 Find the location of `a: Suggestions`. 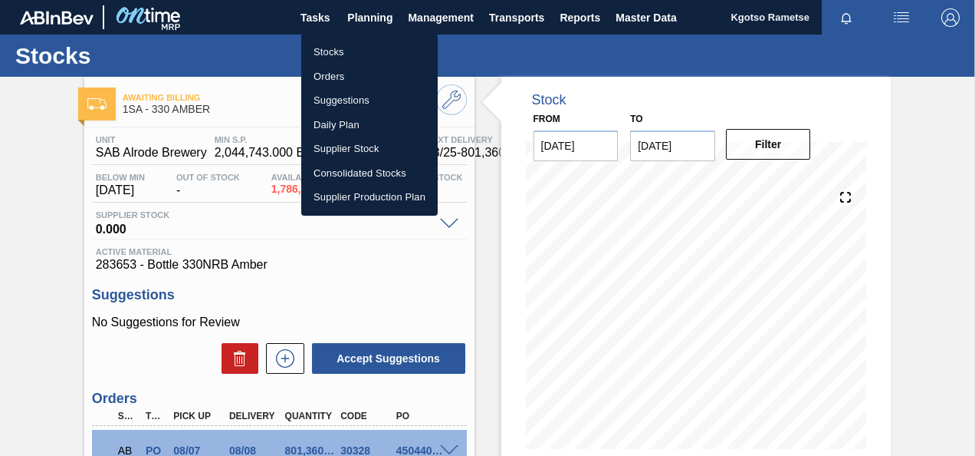

a: Suggestions is located at coordinates (370, 100).